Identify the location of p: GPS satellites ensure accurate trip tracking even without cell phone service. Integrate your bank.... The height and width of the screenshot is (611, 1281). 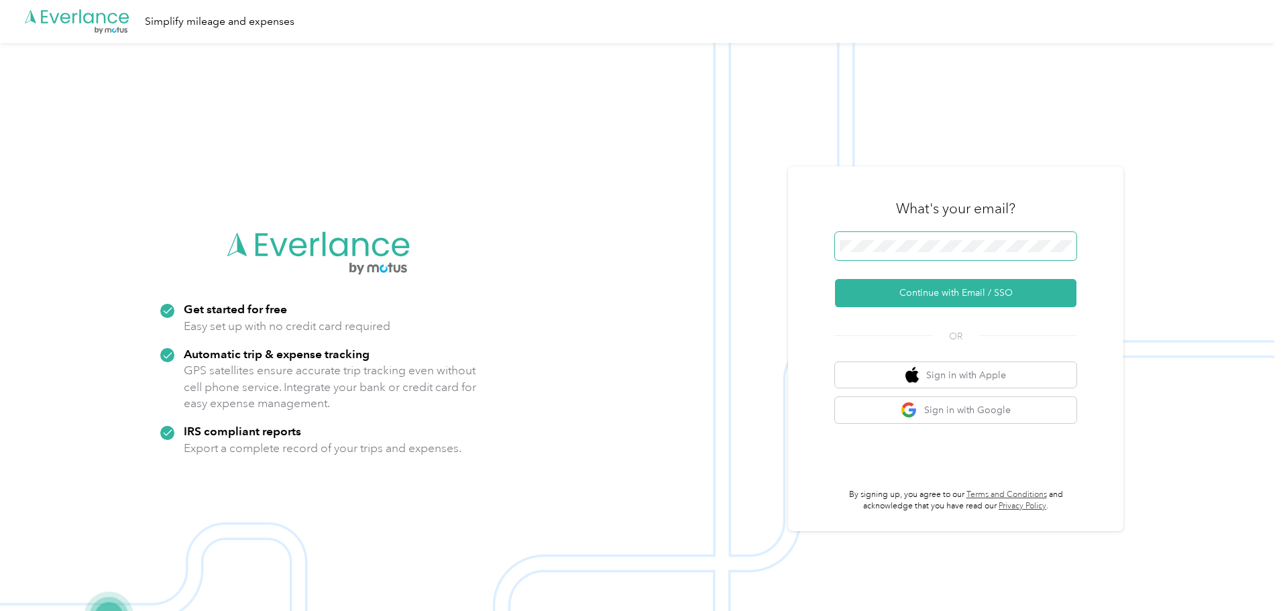
(330, 387).